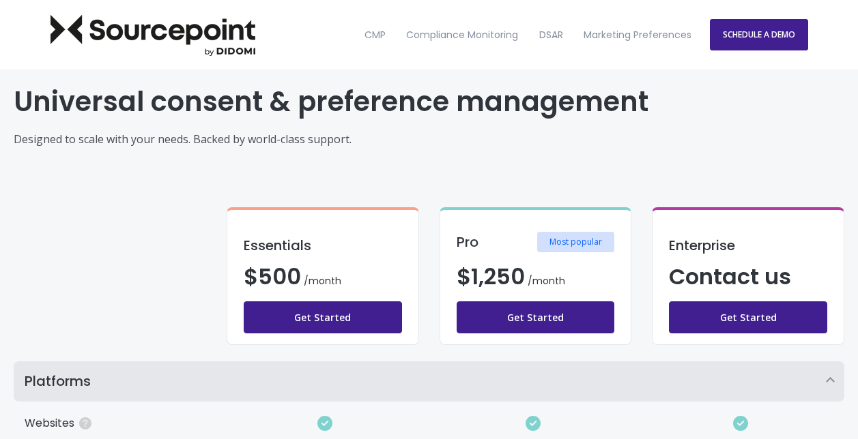  What do you see at coordinates (551, 35) in the screenshot?
I see `a: DSAR` at bounding box center [551, 35].